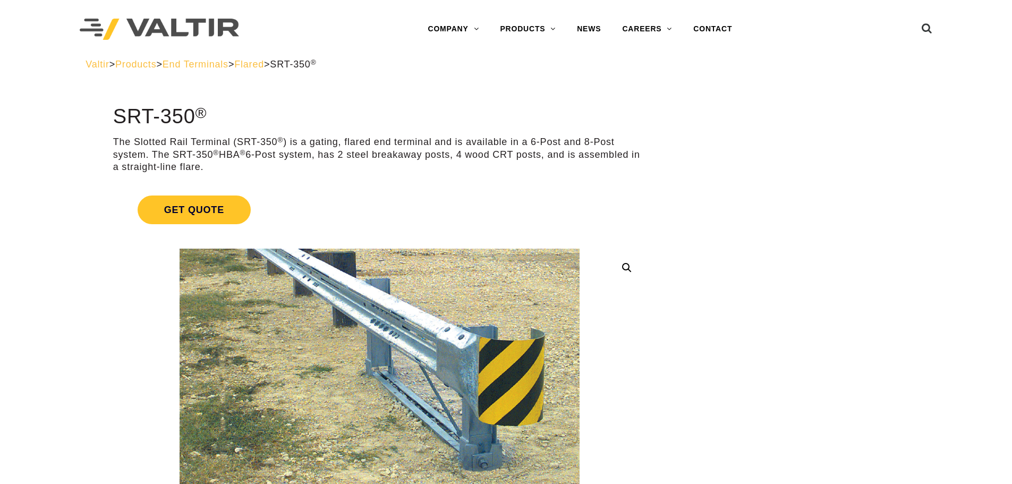  I want to click on span: Get Quote, so click(194, 210).